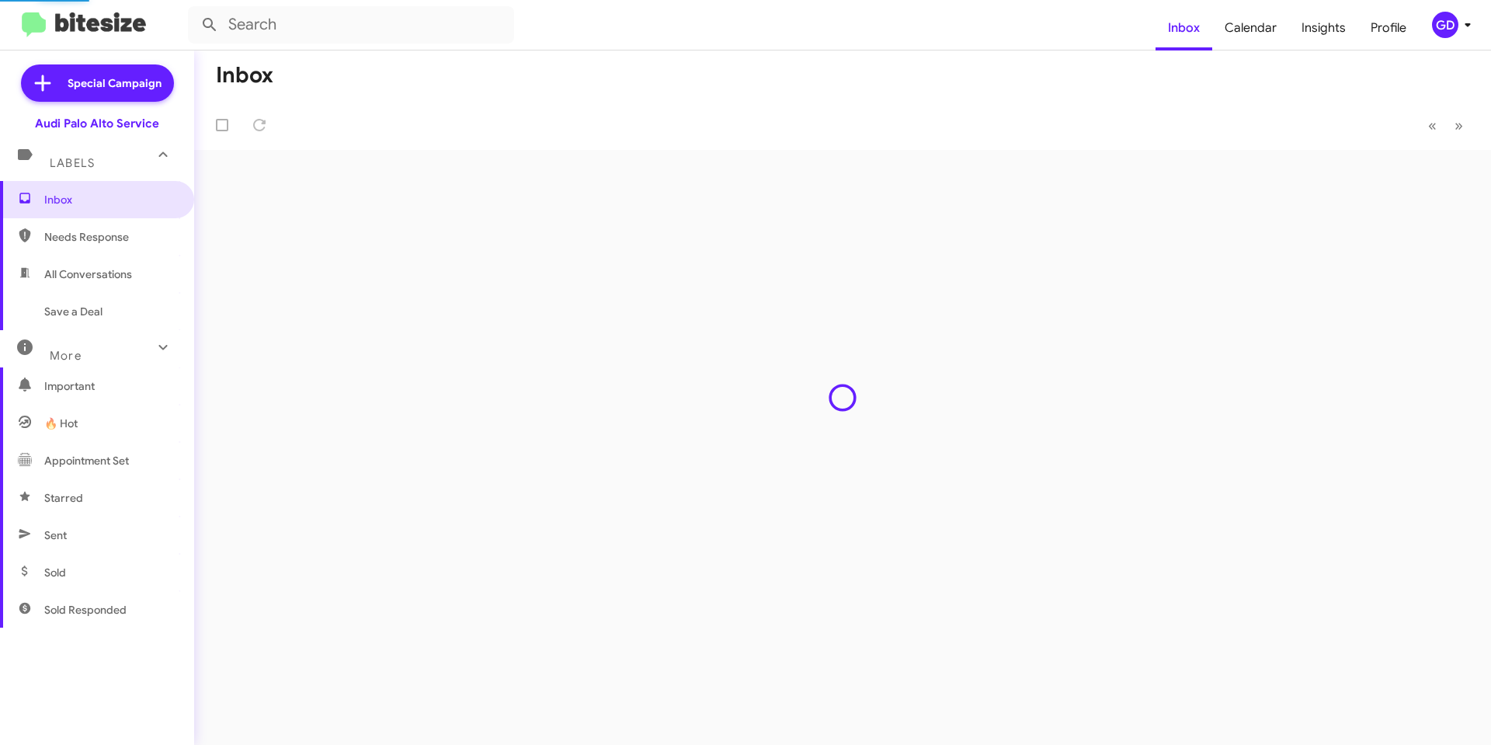  Describe the element at coordinates (55, 535) in the screenshot. I see `span: Sent` at that location.